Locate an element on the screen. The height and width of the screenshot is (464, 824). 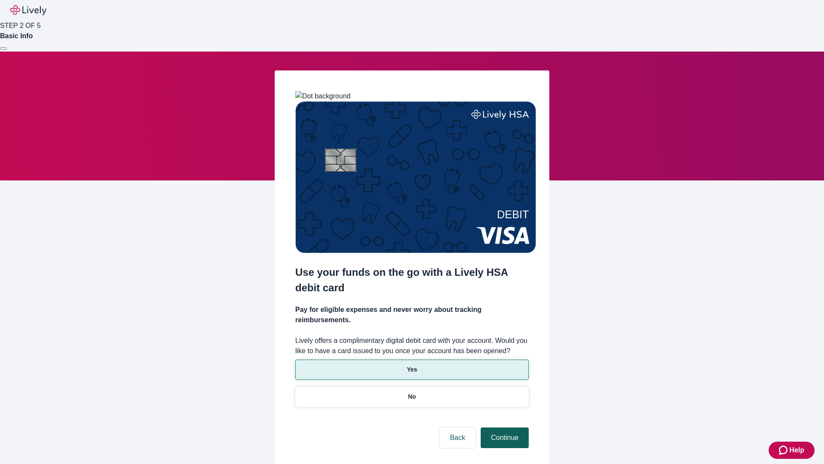
svg: Zendesk support icon is located at coordinates (784, 450).